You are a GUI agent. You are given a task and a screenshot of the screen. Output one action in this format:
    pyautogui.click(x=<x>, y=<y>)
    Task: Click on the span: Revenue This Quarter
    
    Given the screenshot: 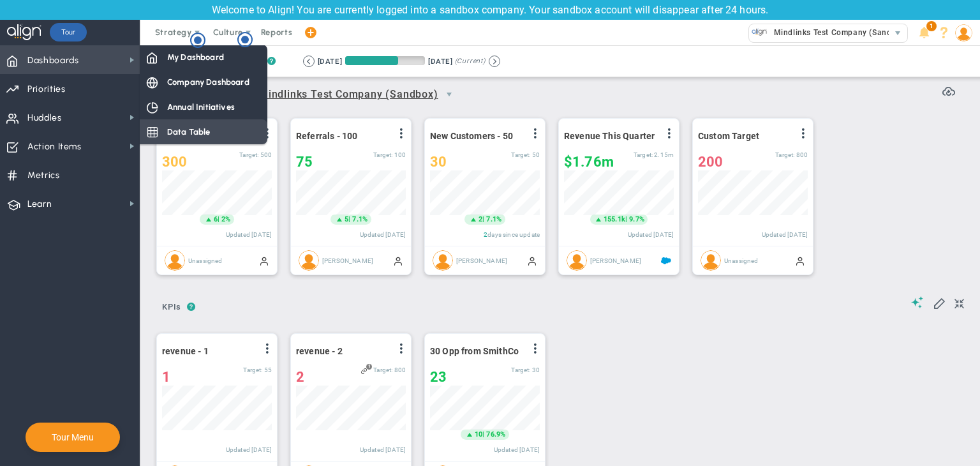 What is the action you would take?
    pyautogui.click(x=609, y=136)
    